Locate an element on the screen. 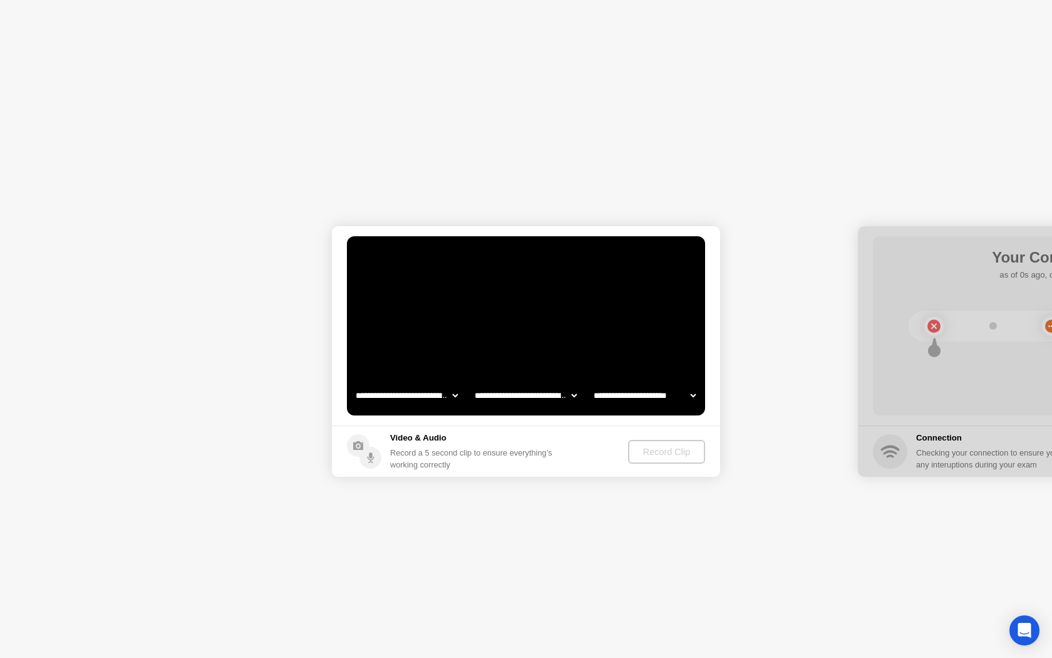  button: Record Clip is located at coordinates (667, 452).